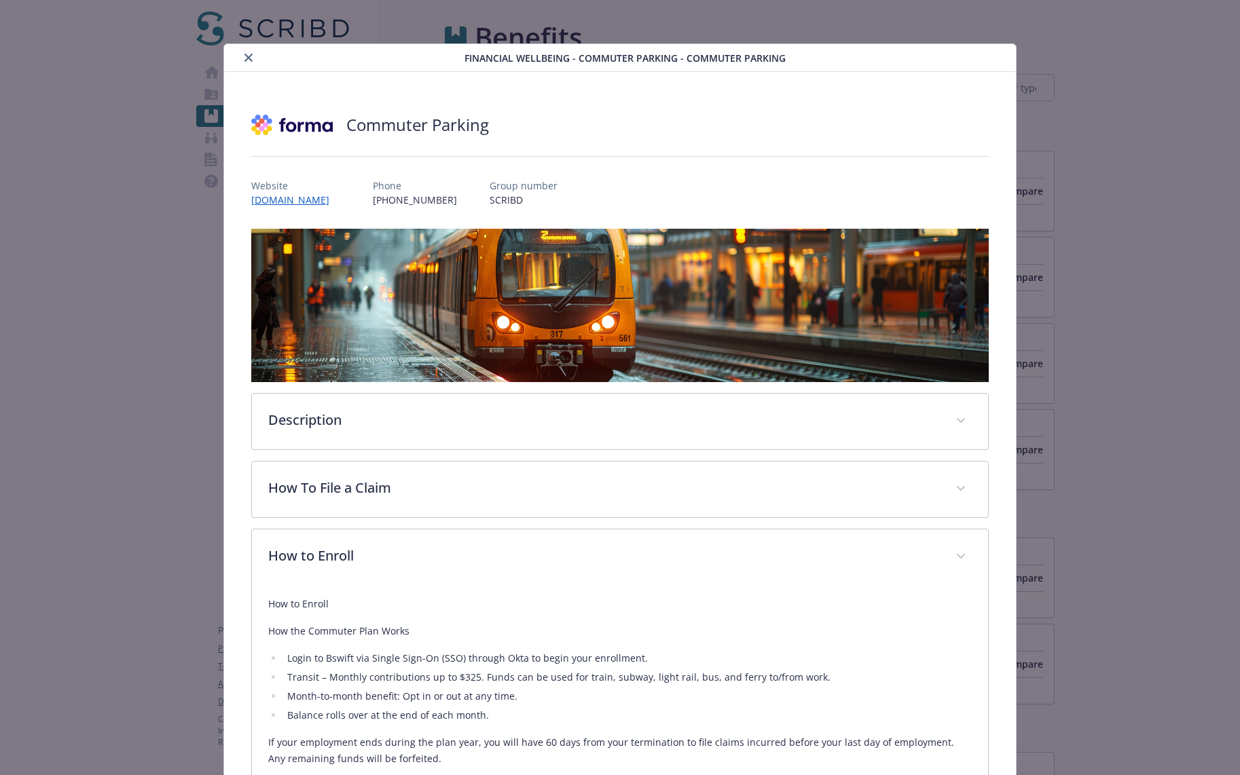 This screenshot has width=1240, height=775. Describe the element at coordinates (292, 125) in the screenshot. I see `img: Forma, Inc.` at that location.